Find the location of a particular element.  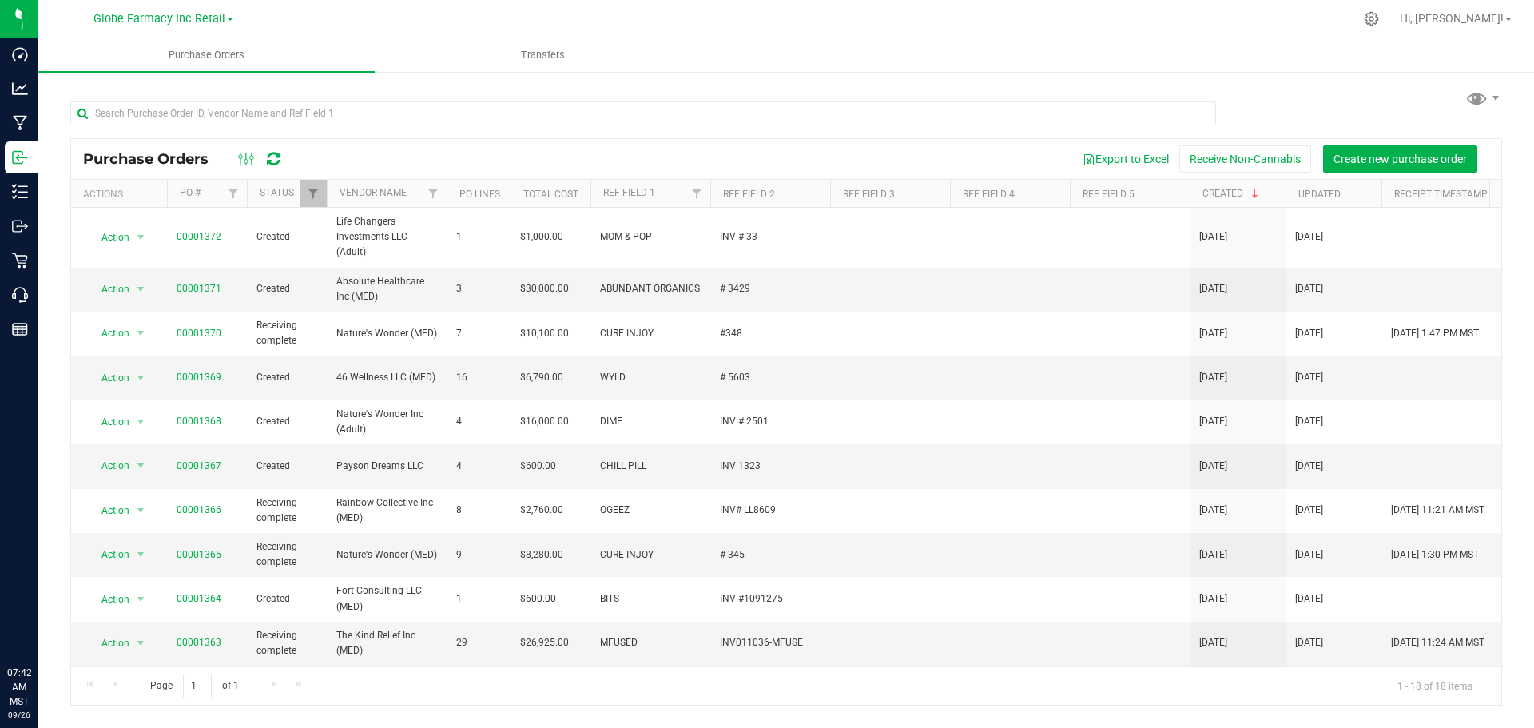

span: Purchase Orders is located at coordinates (206, 55).